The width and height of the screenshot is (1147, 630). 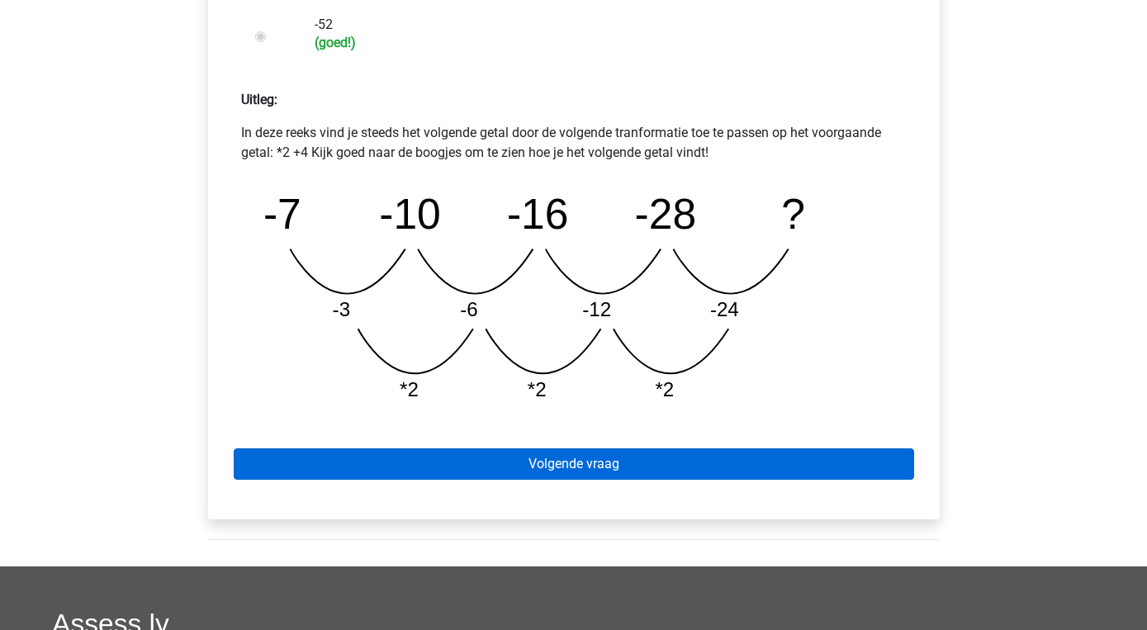 What do you see at coordinates (600, 32) in the screenshot?
I see `label: -52` at bounding box center [600, 32].